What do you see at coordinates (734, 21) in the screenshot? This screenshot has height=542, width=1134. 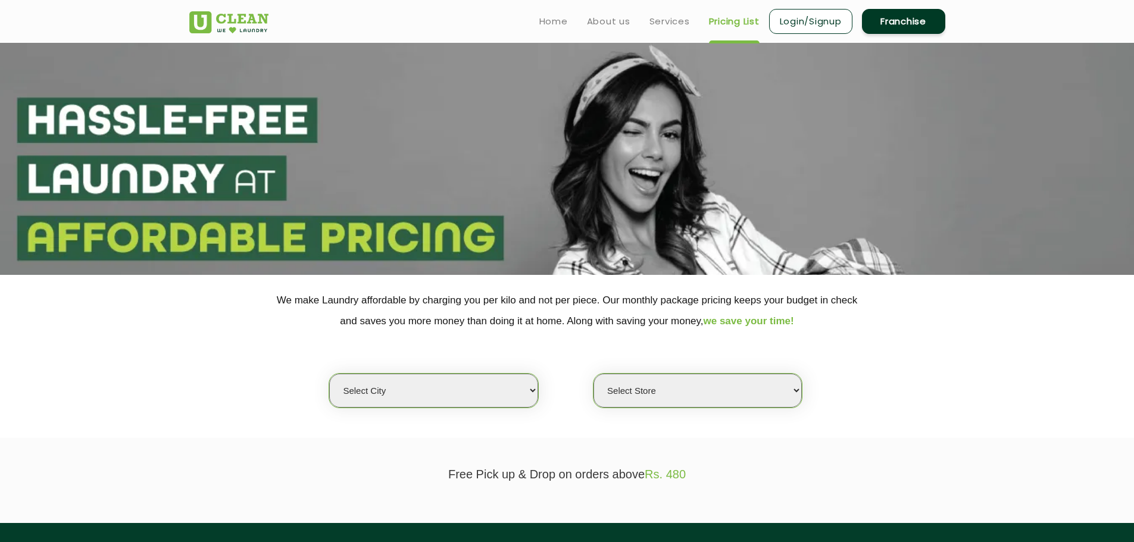 I see `a: Pricing List` at bounding box center [734, 21].